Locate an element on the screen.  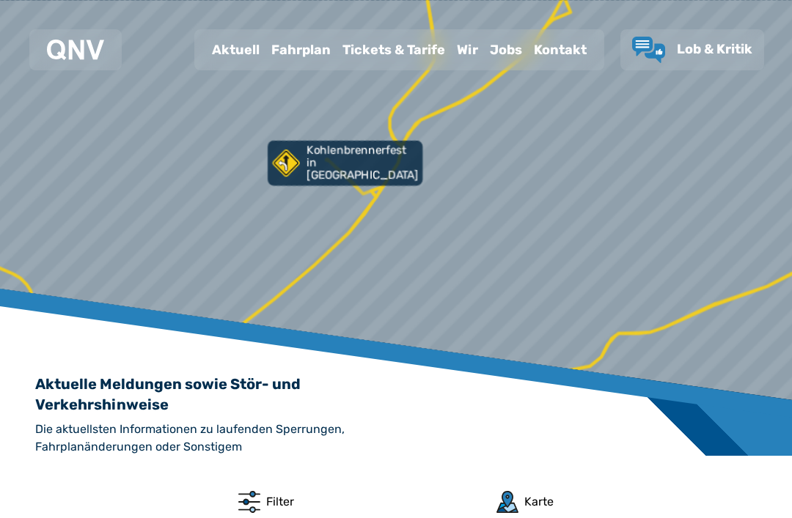
h1: Aktuelle Meldungen sowie Stör- und Verkehrshinweise is located at coordinates (182, 394).